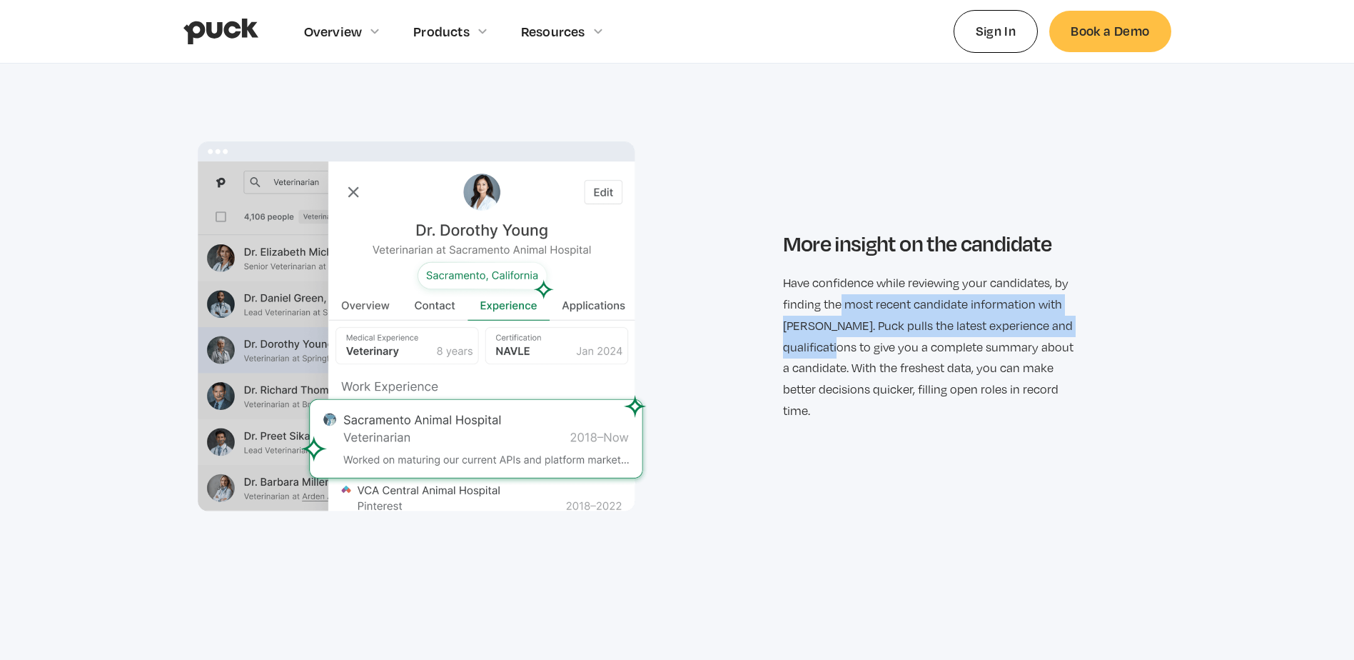 Image resolution: width=1354 pixels, height=660 pixels. I want to click on a: Book a Demo, so click(1110, 31).